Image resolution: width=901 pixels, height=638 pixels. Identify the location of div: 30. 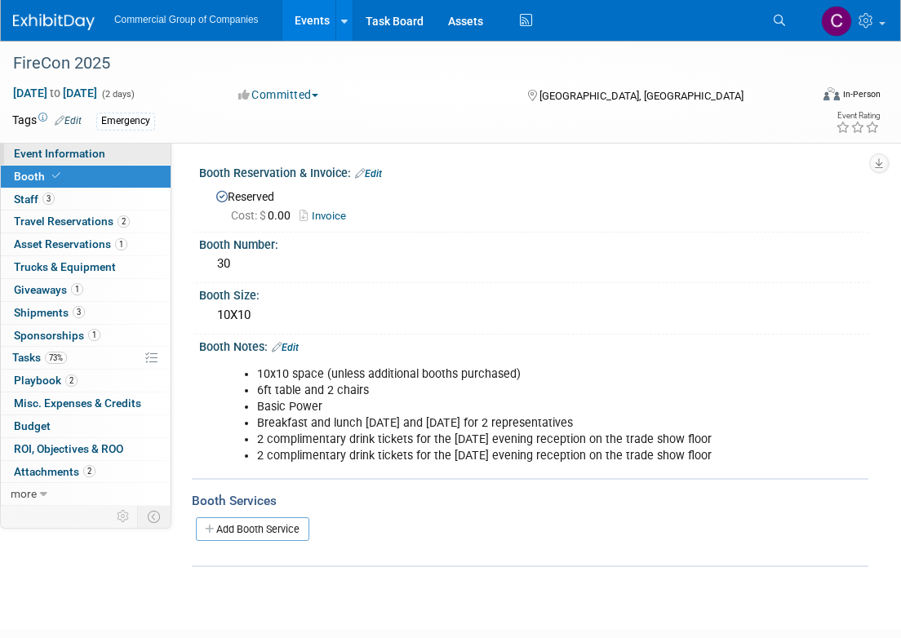
(534, 264).